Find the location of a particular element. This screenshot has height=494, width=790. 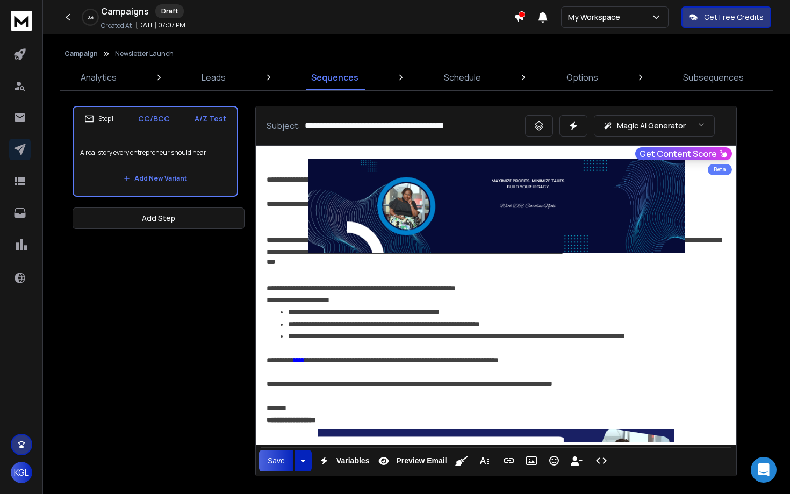

span: Preview Email is located at coordinates (421, 461).